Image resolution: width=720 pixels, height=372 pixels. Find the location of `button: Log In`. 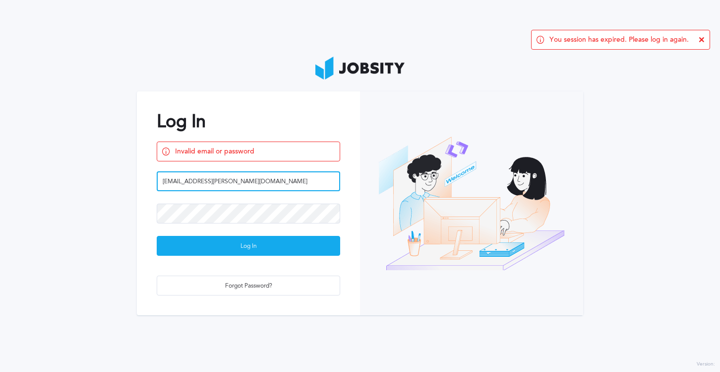

button: Log In is located at coordinates (249, 246).